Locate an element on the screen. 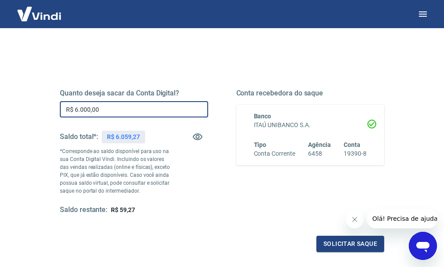 Image resolution: width=444 pixels, height=267 pixels. span: Tipo is located at coordinates (260, 145).